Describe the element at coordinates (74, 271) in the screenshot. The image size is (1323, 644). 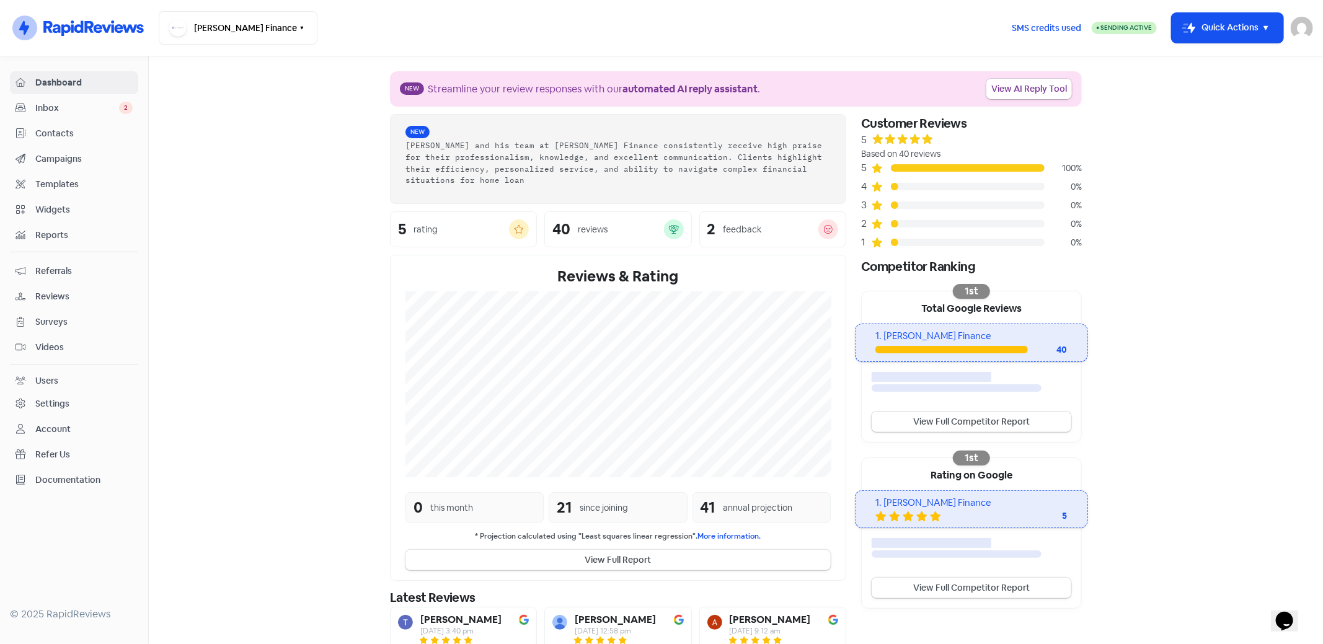
I see `a: Referrals` at that location.